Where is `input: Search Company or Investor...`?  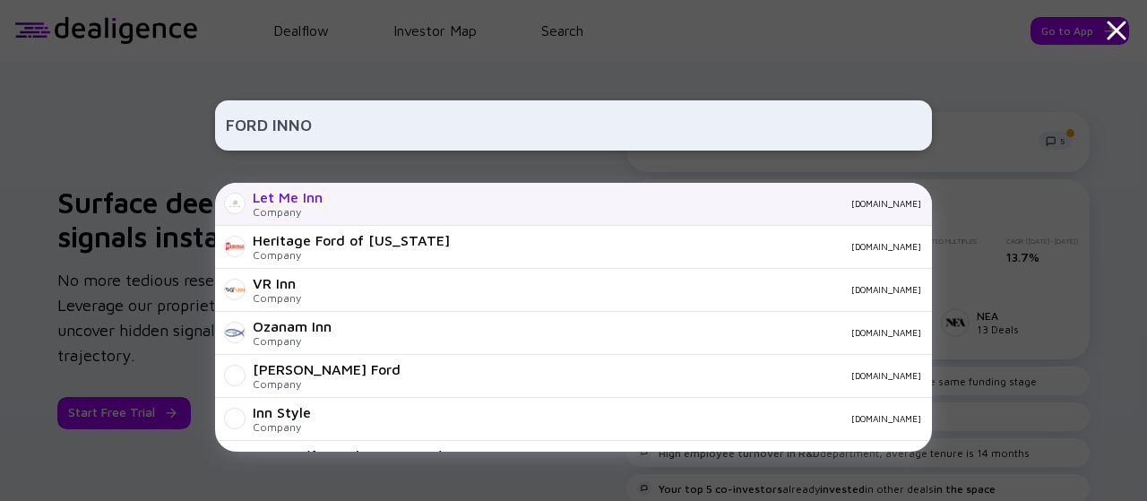 input: Search Company or Investor... is located at coordinates (573, 125).